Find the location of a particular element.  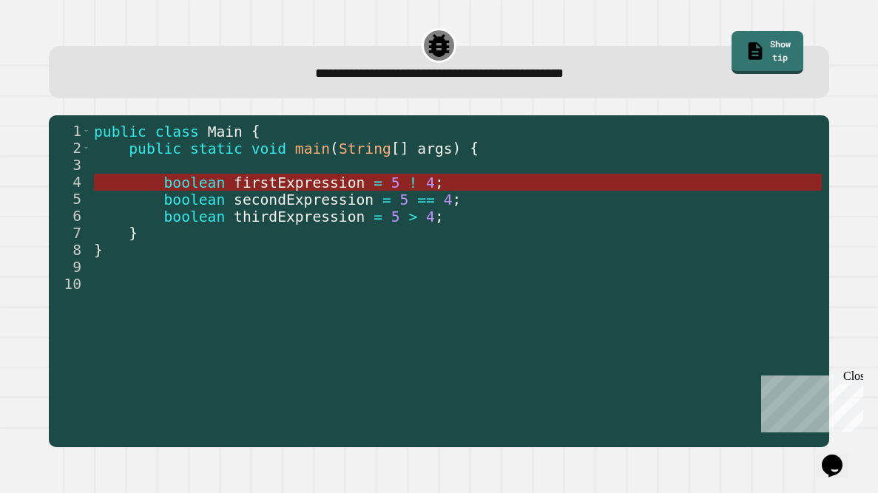

span: Toggle code folding, rows 2 through 7 is located at coordinates (86, 148).